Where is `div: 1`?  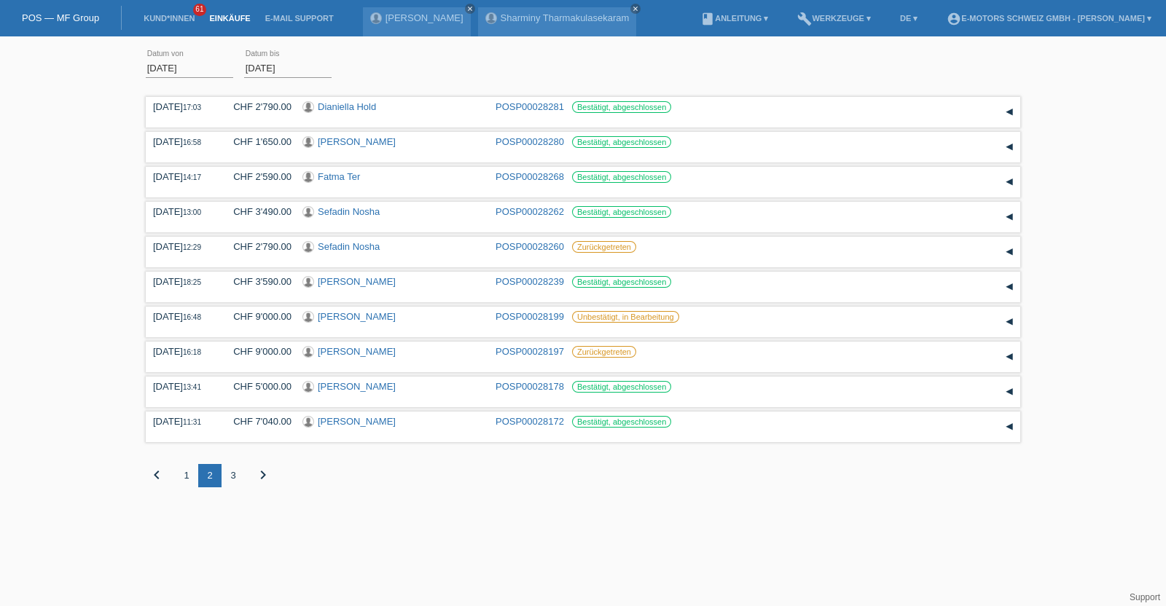 div: 1 is located at coordinates (187, 476).